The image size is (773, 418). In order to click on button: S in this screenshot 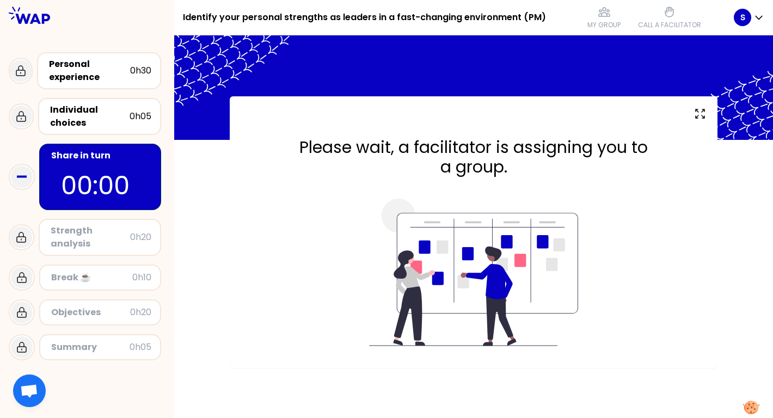, I will do `click(749, 17)`.